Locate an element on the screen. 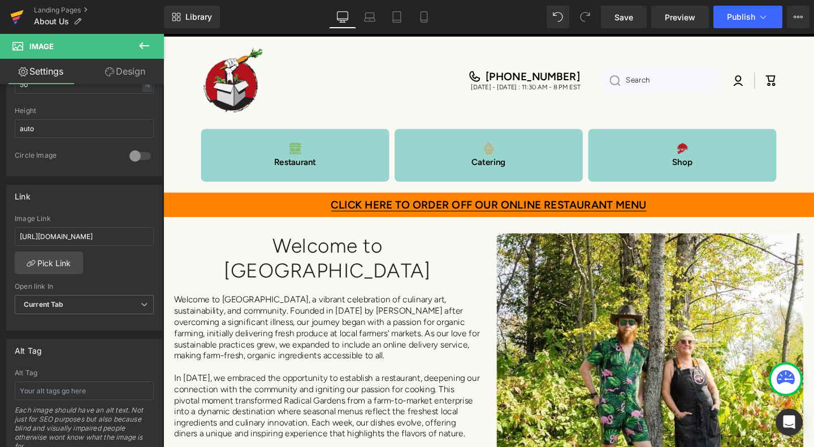 This screenshot has height=447, width=814. a: Preview is located at coordinates (680, 17).